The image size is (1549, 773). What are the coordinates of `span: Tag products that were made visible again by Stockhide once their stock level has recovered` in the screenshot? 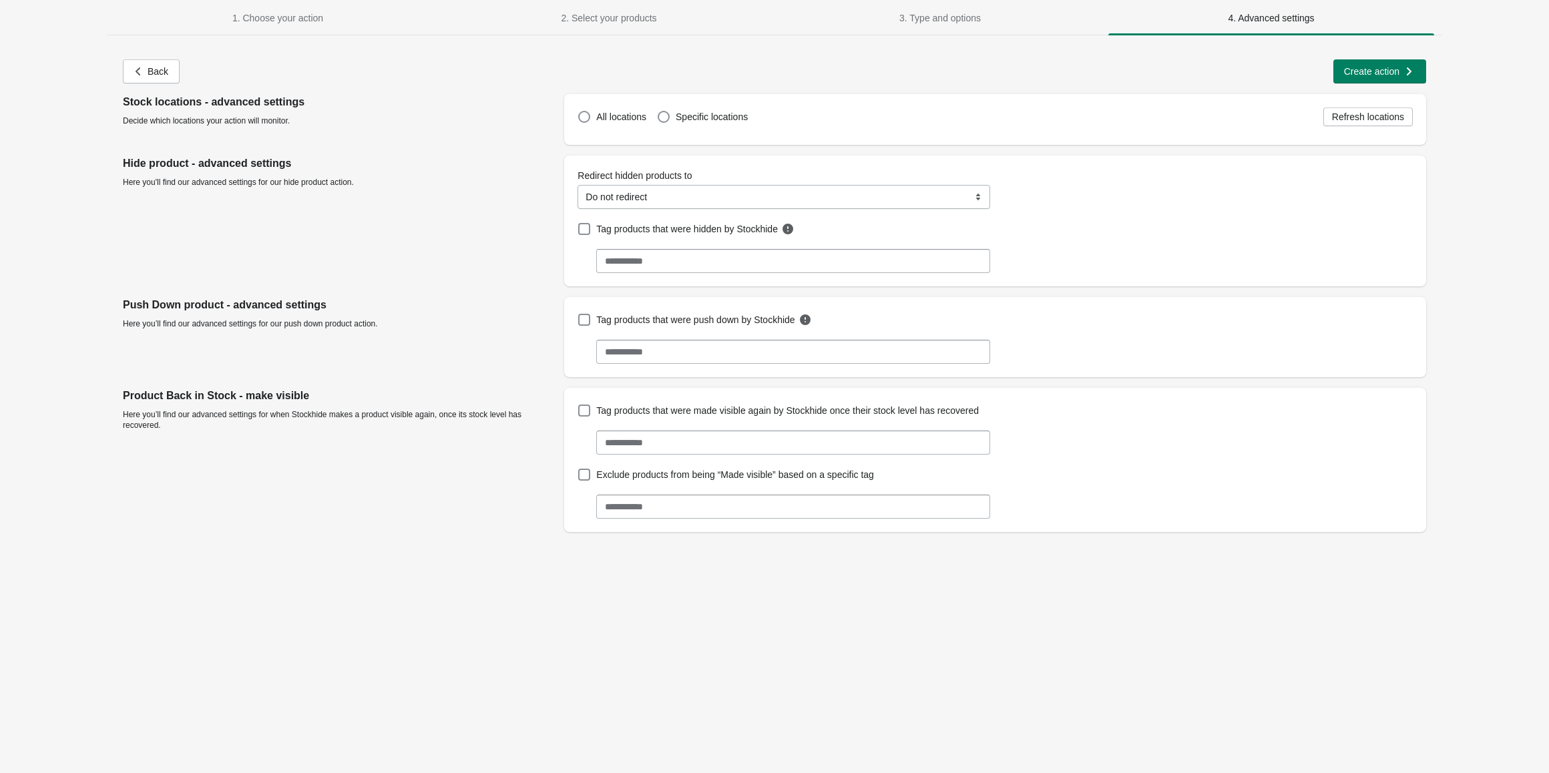 It's located at (787, 411).